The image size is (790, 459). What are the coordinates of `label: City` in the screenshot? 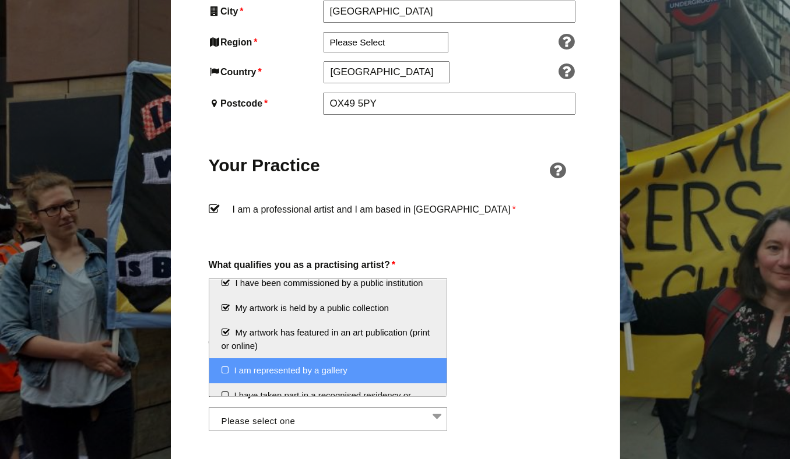 It's located at (265, 11).